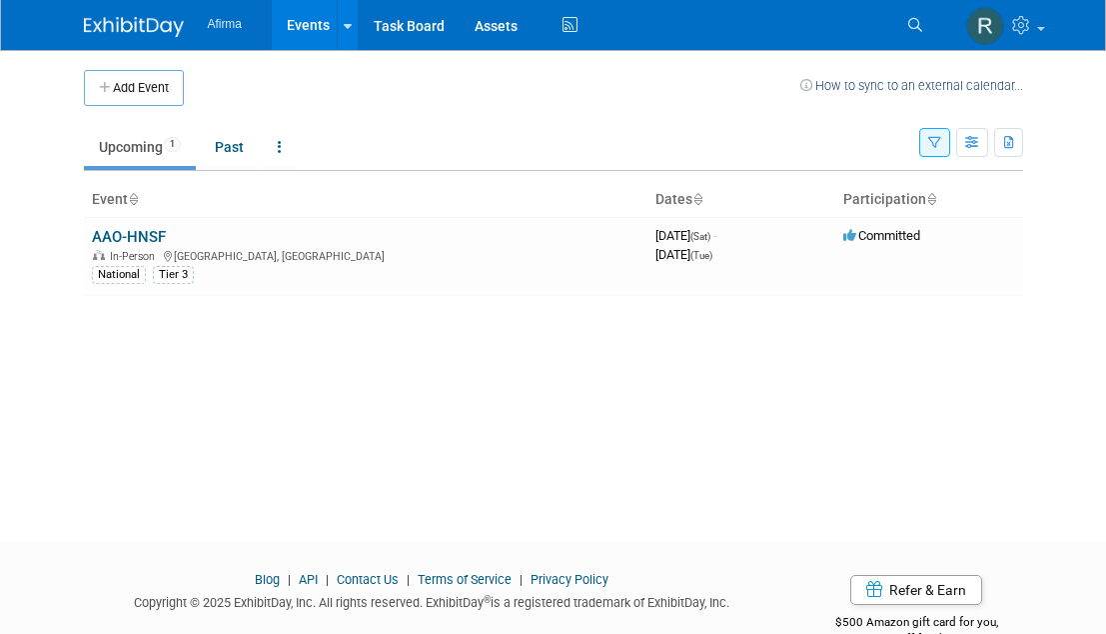 This screenshot has height=634, width=1106. I want to click on th: Participation, so click(930, 200).